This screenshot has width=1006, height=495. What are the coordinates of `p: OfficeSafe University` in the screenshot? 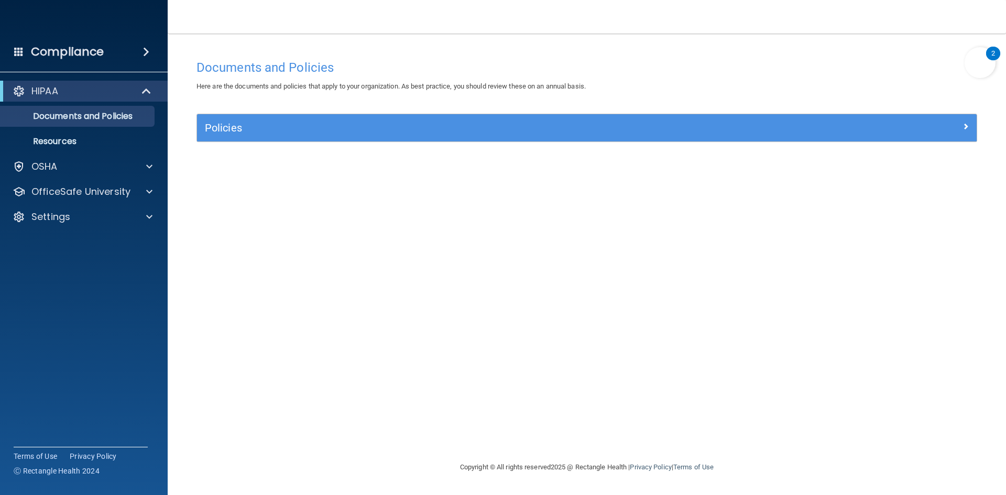 It's located at (81, 192).